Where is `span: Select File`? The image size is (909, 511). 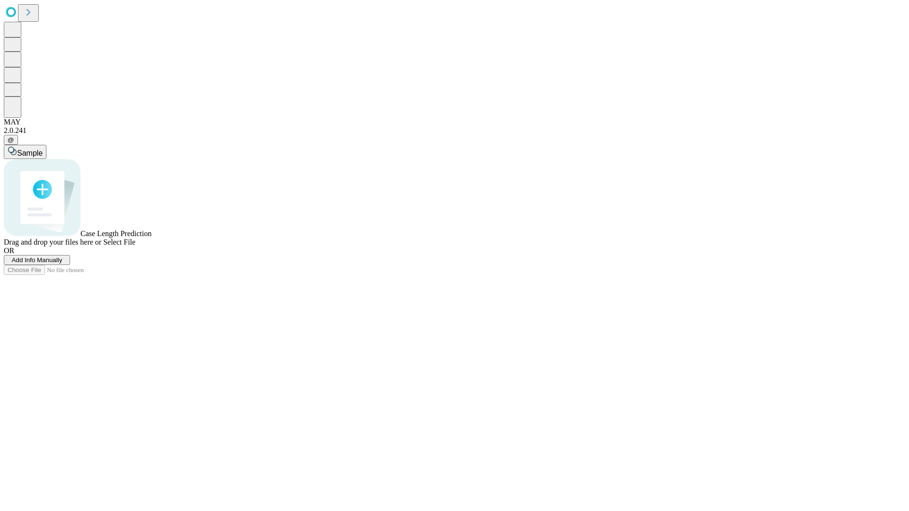 span: Select File is located at coordinates (119, 242).